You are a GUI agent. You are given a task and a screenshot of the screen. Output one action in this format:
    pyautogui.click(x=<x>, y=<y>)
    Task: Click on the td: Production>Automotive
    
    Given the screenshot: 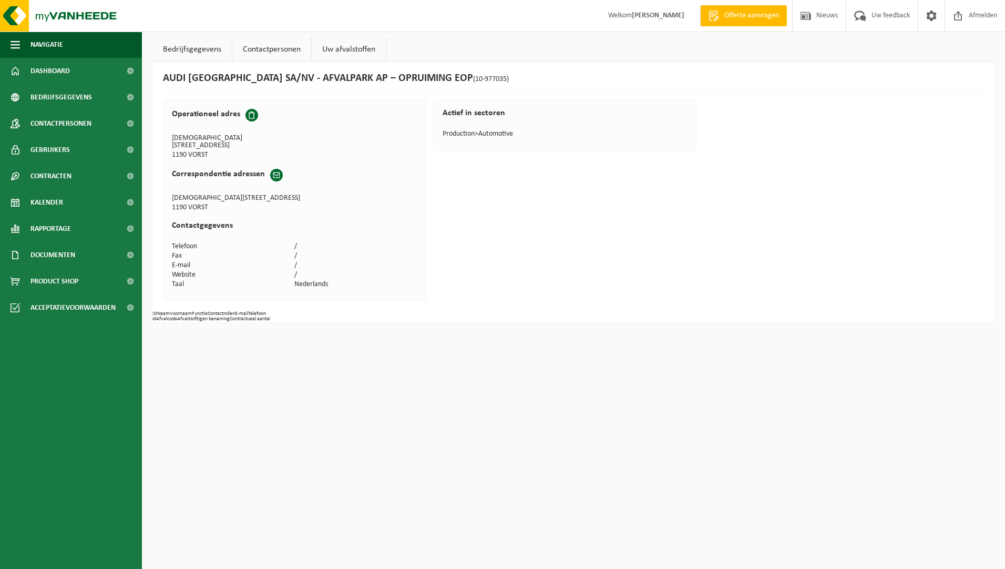 What is the action you would take?
    pyautogui.click(x=565, y=134)
    